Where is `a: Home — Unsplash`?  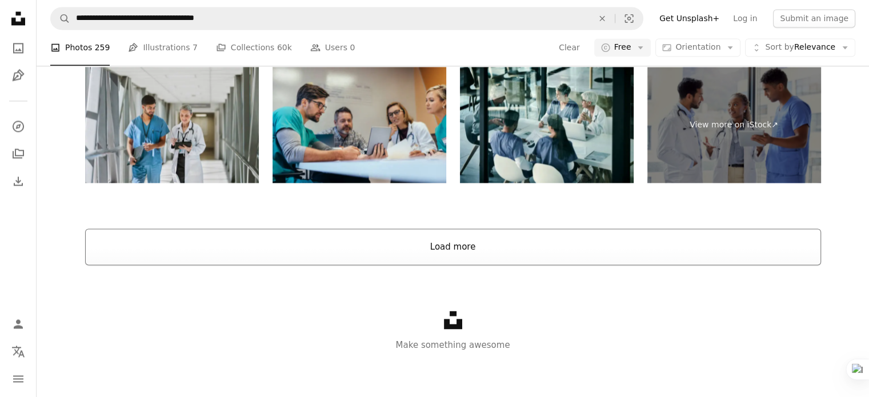
a: Home — Unsplash is located at coordinates (18, 19).